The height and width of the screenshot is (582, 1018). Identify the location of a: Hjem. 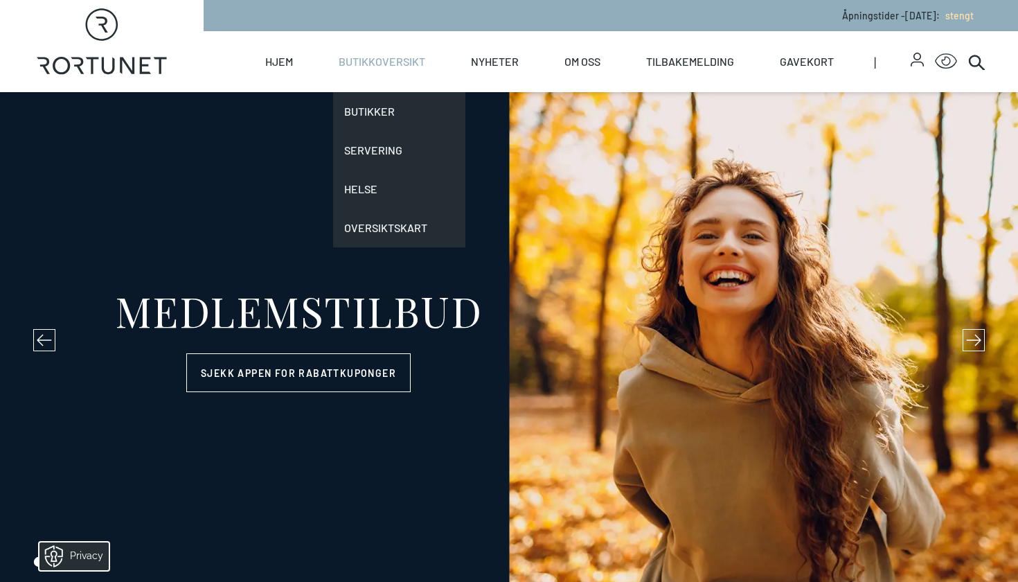
(279, 62).